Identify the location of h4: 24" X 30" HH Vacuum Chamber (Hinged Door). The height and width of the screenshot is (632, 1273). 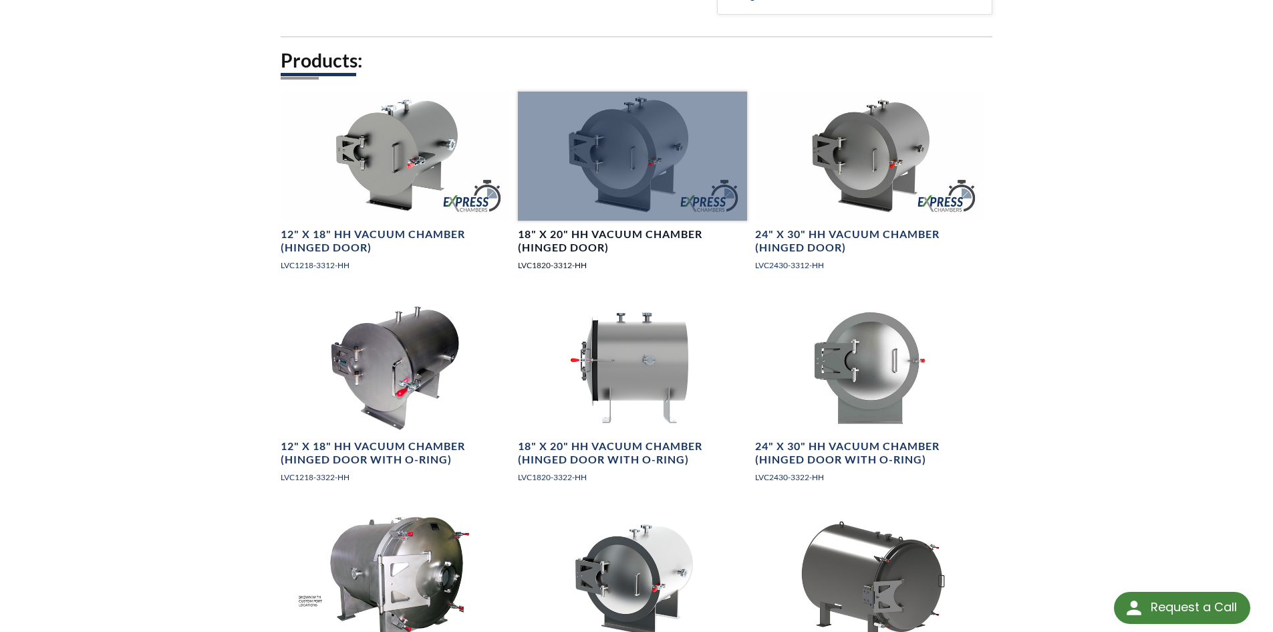
(869, 241).